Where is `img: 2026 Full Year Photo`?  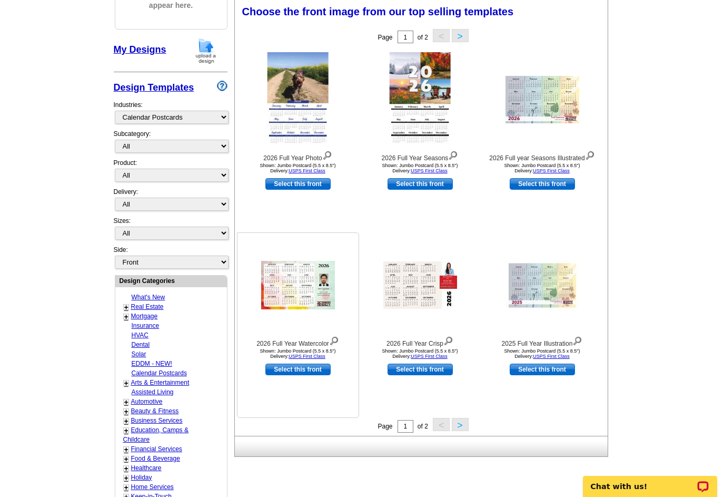 img: 2026 Full Year Photo is located at coordinates (298, 100).